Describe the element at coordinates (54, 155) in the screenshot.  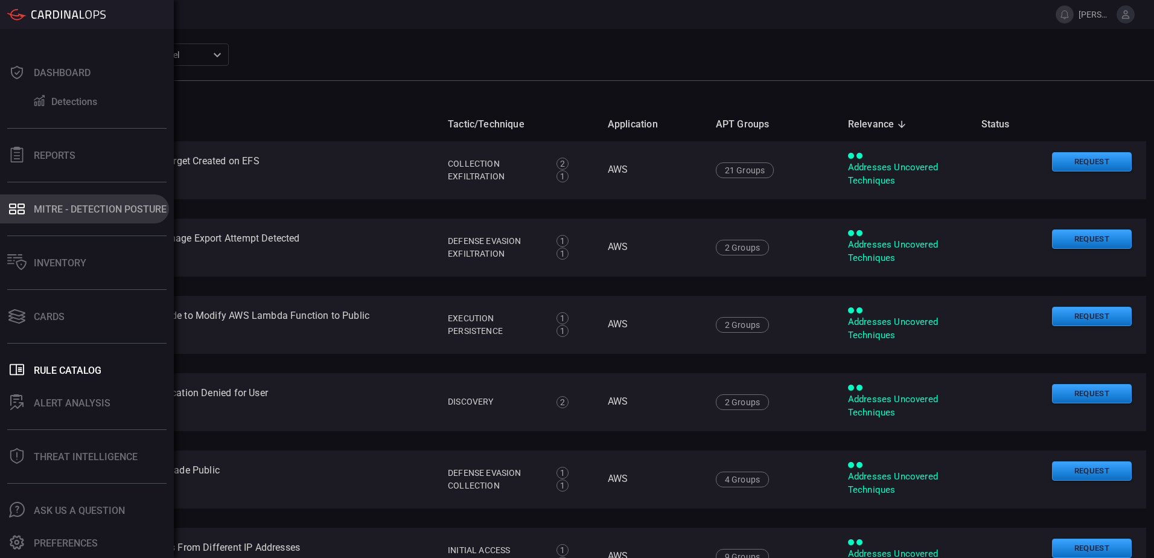
I see `div: Reports` at that location.